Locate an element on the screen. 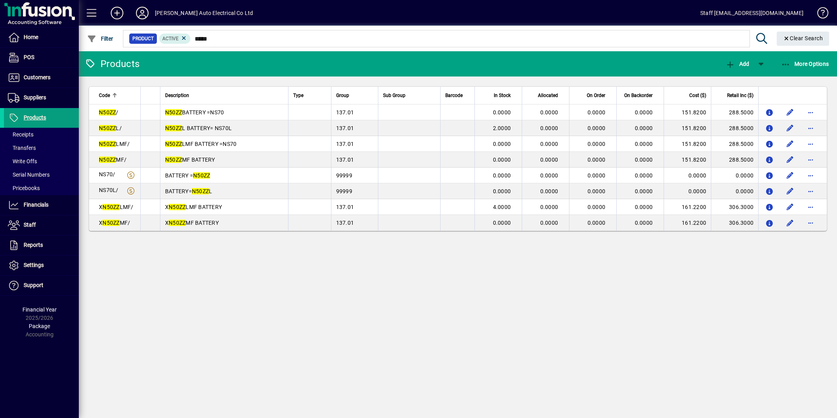 The height and width of the screenshot is (418, 837). span: Sub Group is located at coordinates (394, 95).